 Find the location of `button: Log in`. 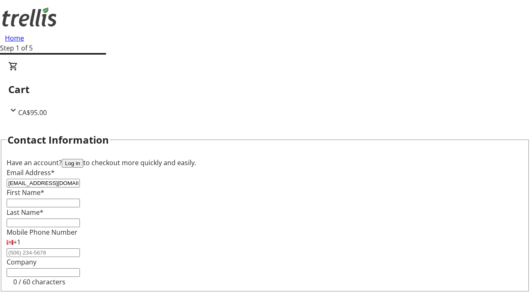

button: Log in is located at coordinates (72, 163).